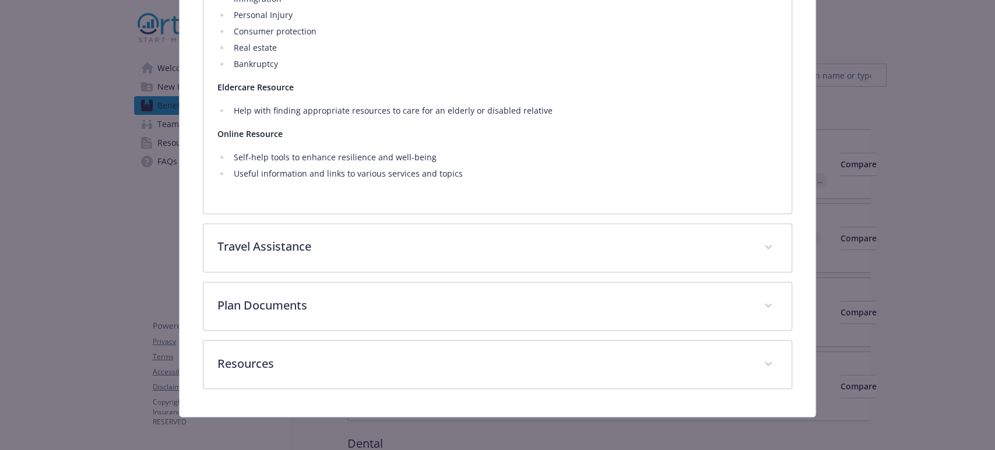 The height and width of the screenshot is (450, 995). Describe the element at coordinates (504, 31) in the screenshot. I see `li: Consumer protection` at that location.